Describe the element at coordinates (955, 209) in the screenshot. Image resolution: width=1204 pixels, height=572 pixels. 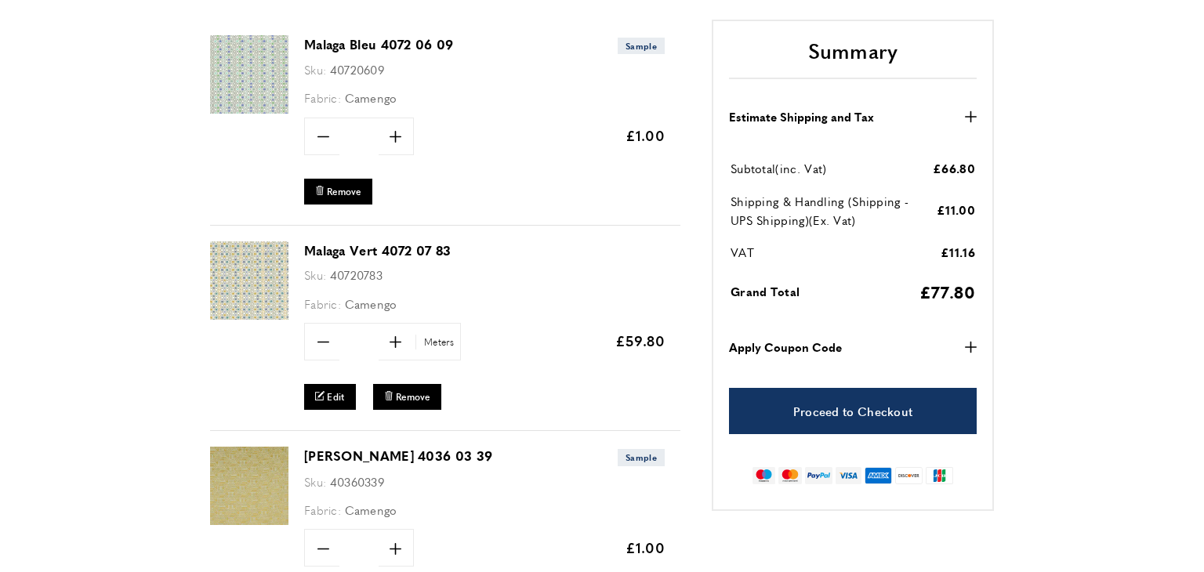
I see `span: £11.00` at that location.